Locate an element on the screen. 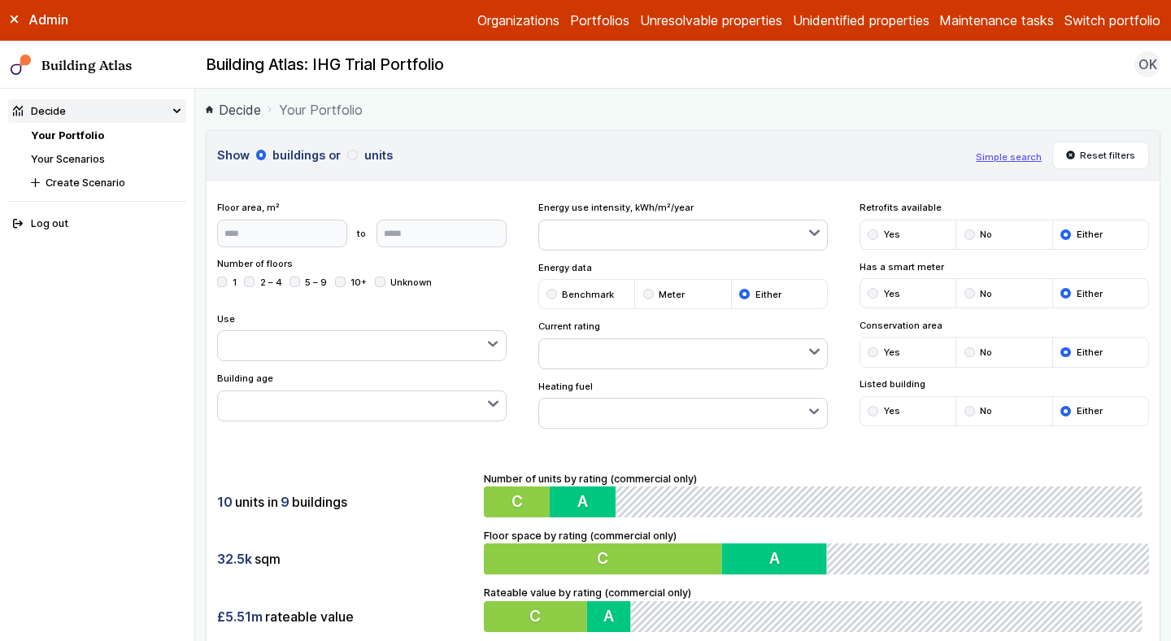 The width and height of the screenshot is (1171, 641). div: Number of floors is located at coordinates (362, 279).